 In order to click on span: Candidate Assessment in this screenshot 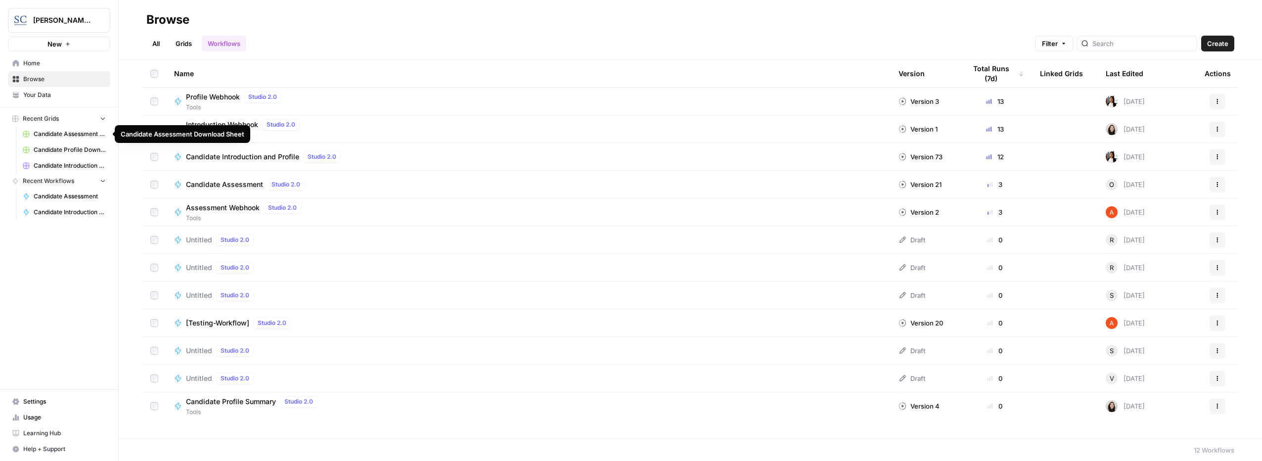, I will do `click(225, 184)`.